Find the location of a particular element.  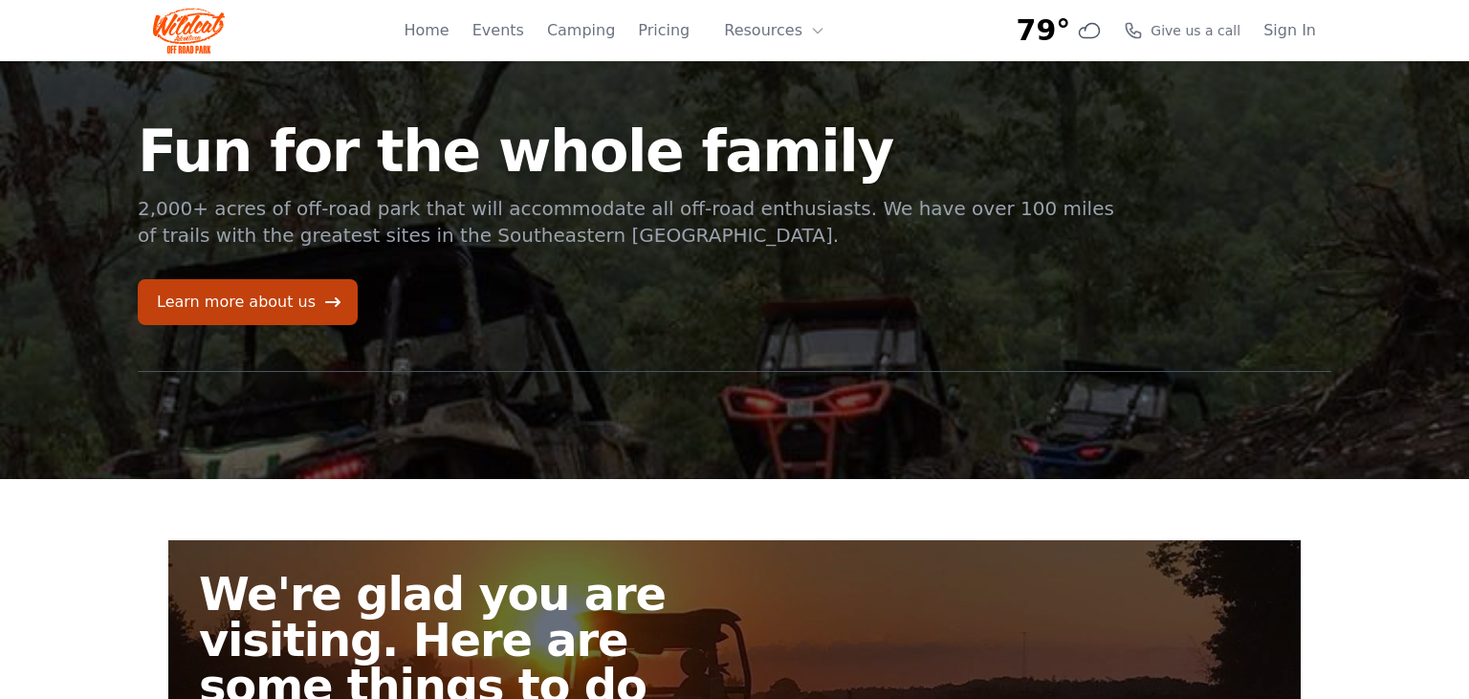

p: 2,000+ acres of off-road park that will accommodate all off-road enthusiasts. We have over 100 mi... is located at coordinates (627, 222).